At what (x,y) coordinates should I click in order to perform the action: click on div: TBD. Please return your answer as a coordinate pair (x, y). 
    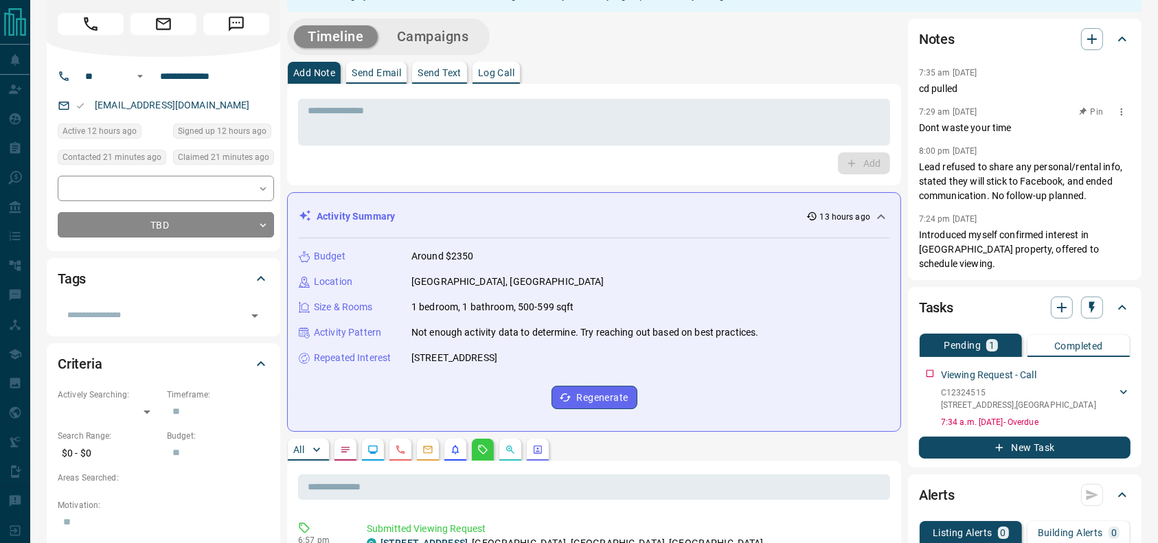
    Looking at the image, I should click on (166, 225).